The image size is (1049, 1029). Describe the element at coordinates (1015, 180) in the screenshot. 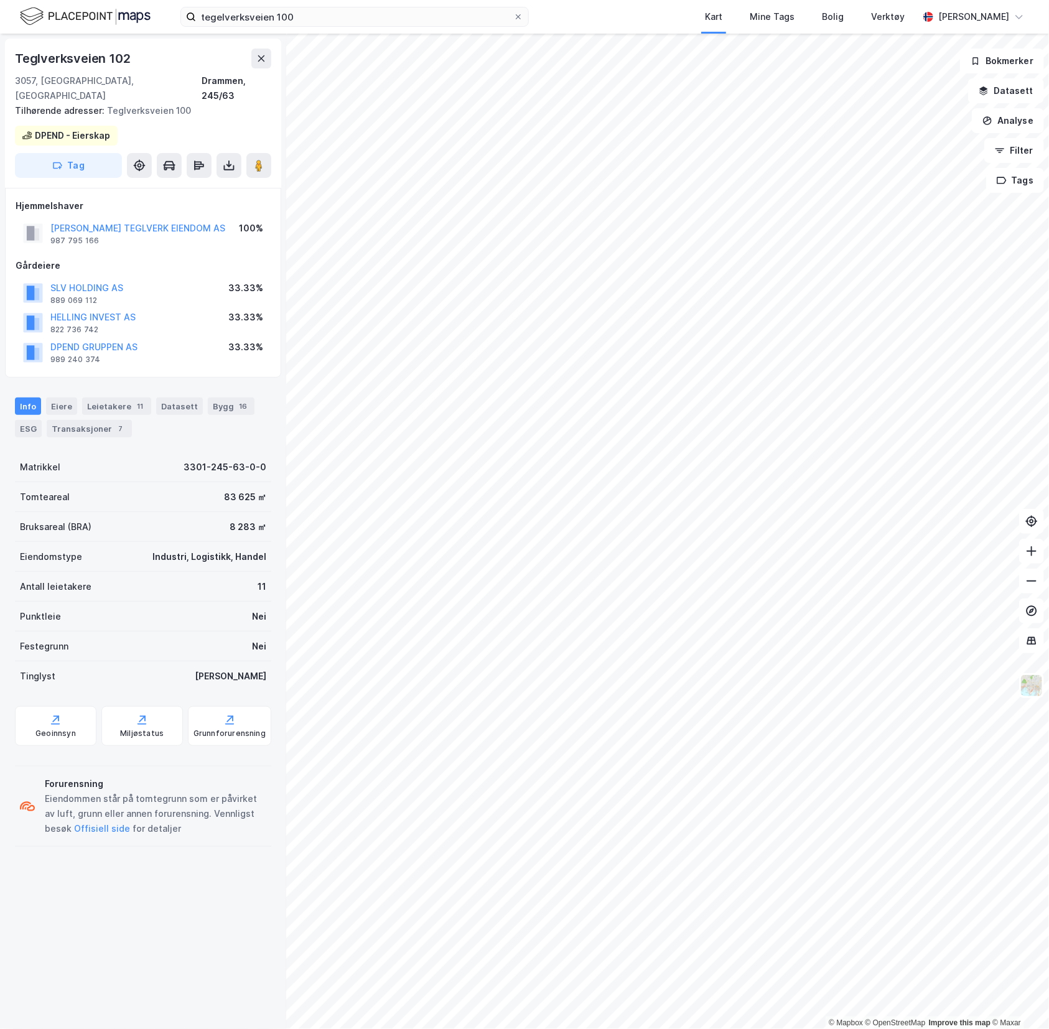

I see `button: Tags` at that location.